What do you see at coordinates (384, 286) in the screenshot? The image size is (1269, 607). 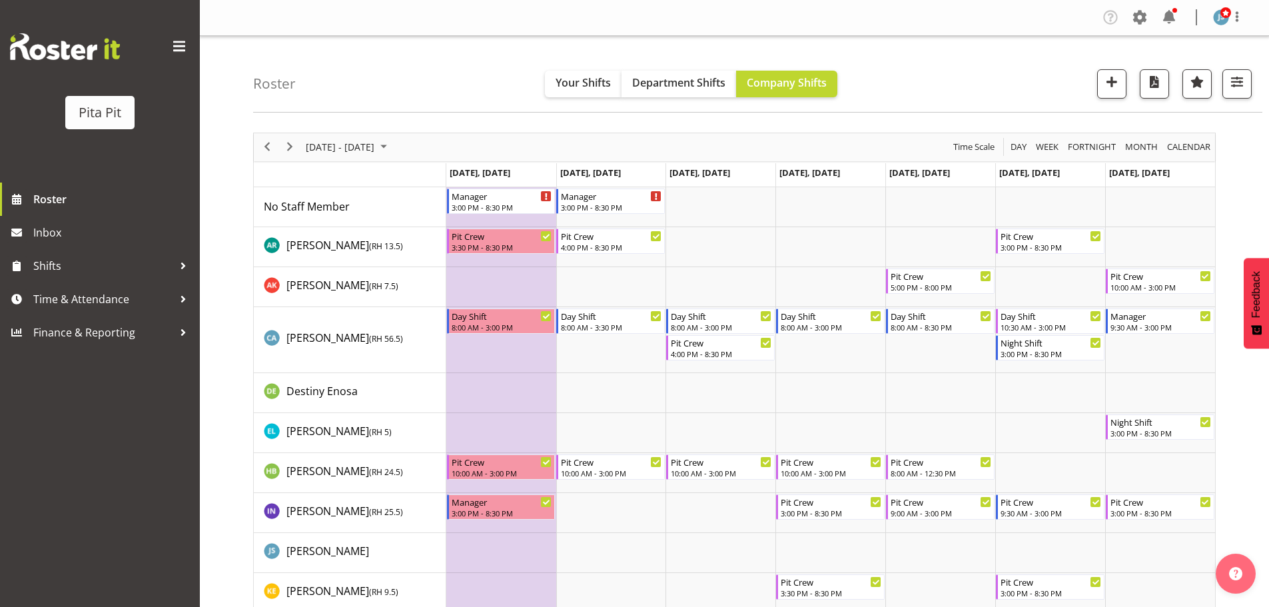 I see `span: RH 7.5` at bounding box center [384, 286].